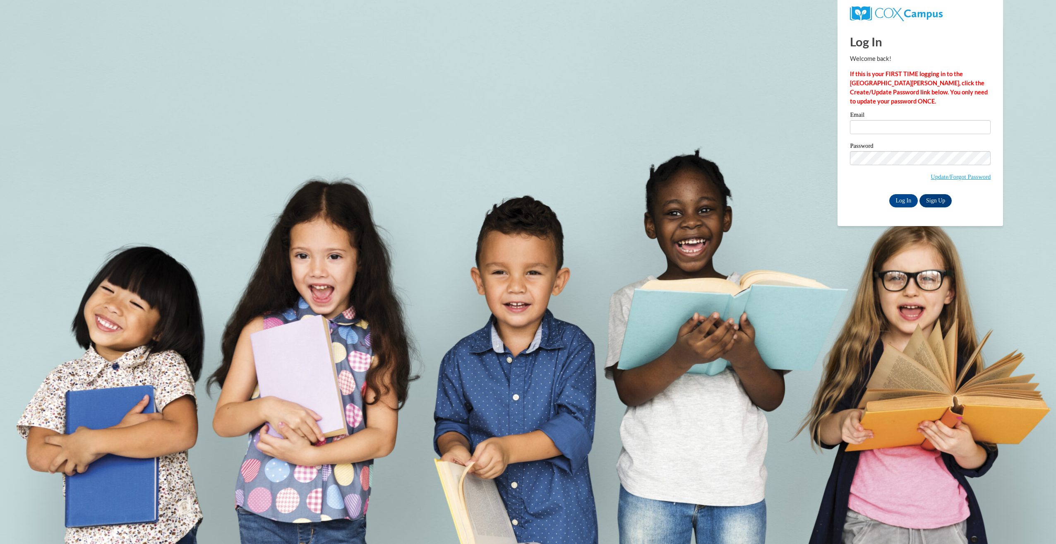 Image resolution: width=1056 pixels, height=544 pixels. Describe the element at coordinates (920, 41) in the screenshot. I see `h1: Log In` at that location.